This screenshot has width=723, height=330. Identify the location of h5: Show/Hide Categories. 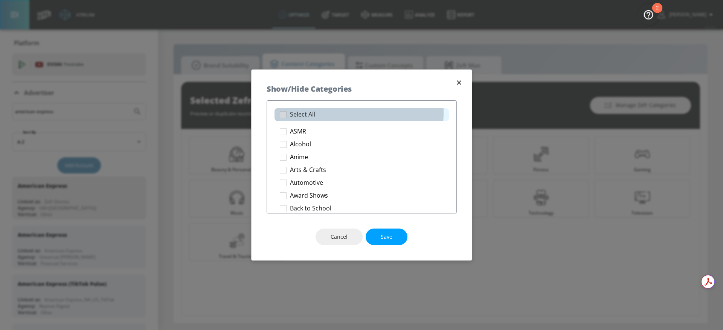
(309, 88).